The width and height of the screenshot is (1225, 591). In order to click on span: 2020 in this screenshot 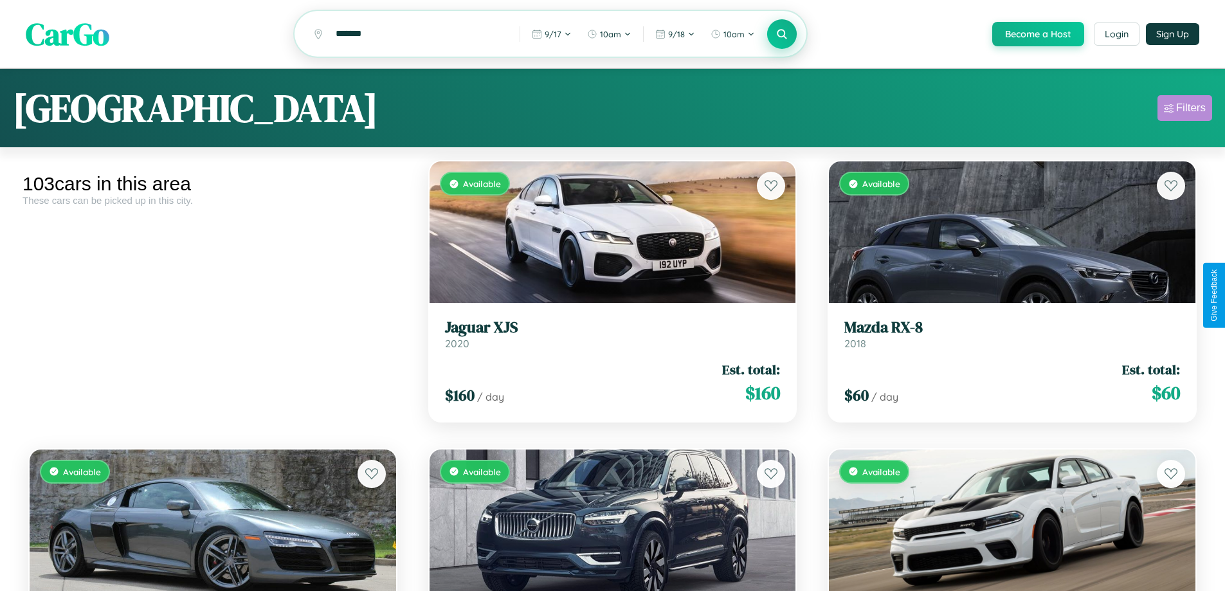, I will do `click(457, 343)`.